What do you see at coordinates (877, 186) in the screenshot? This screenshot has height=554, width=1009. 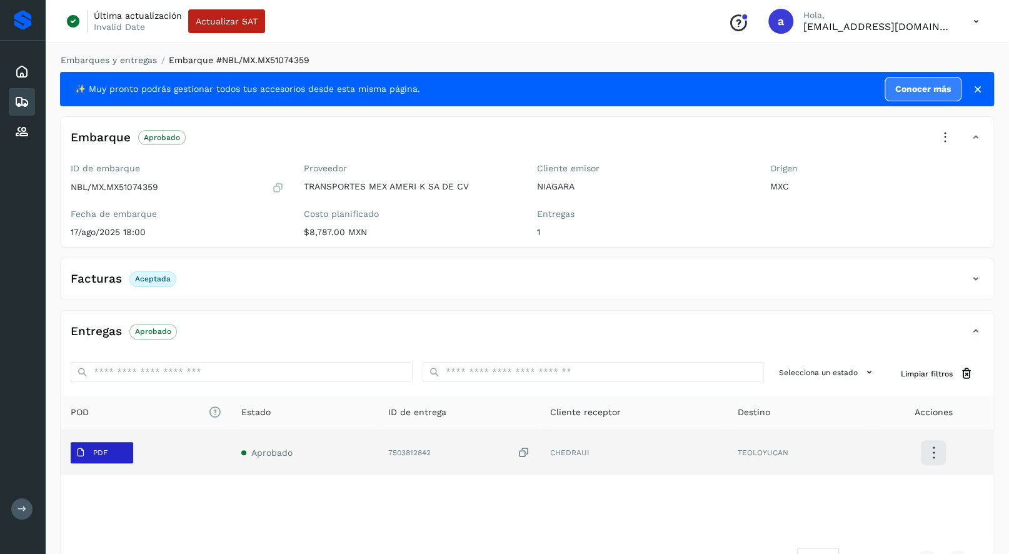 I see `p: MXC` at bounding box center [877, 186].